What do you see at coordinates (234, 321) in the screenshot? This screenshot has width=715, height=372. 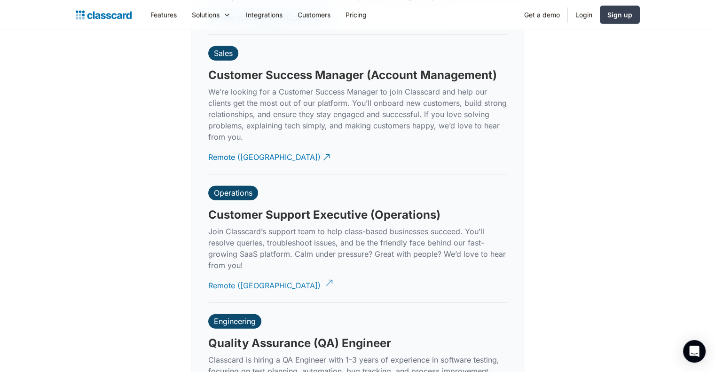 I see `div: Engineering` at bounding box center [234, 321].